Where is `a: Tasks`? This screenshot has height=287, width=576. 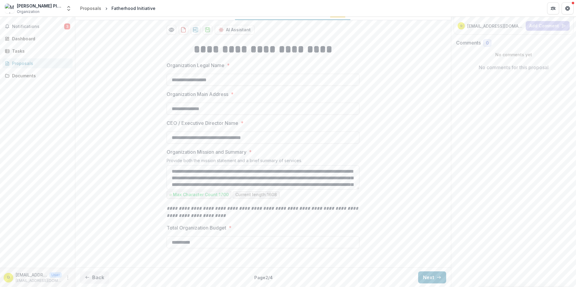
a: Tasks is located at coordinates (37, 51).